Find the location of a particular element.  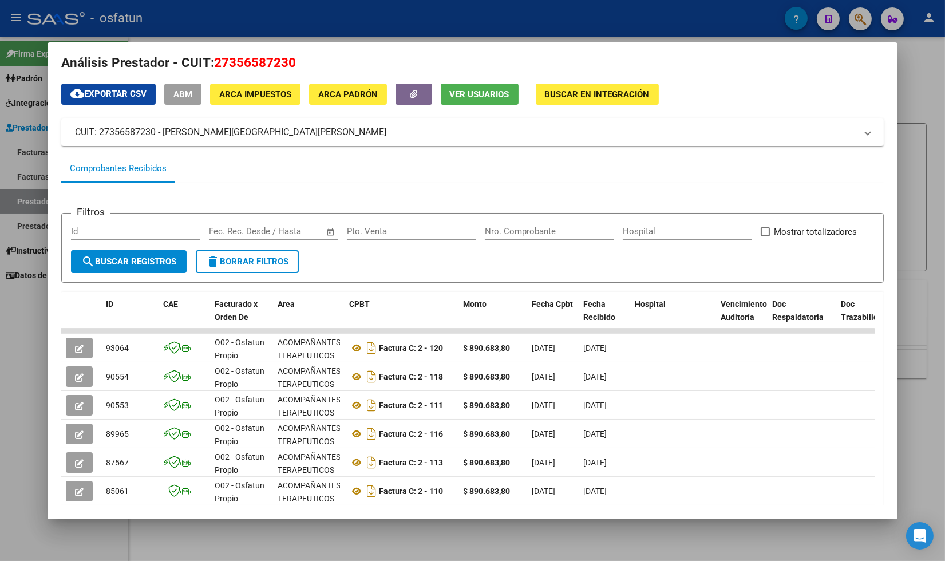

span: Area is located at coordinates (286, 304).